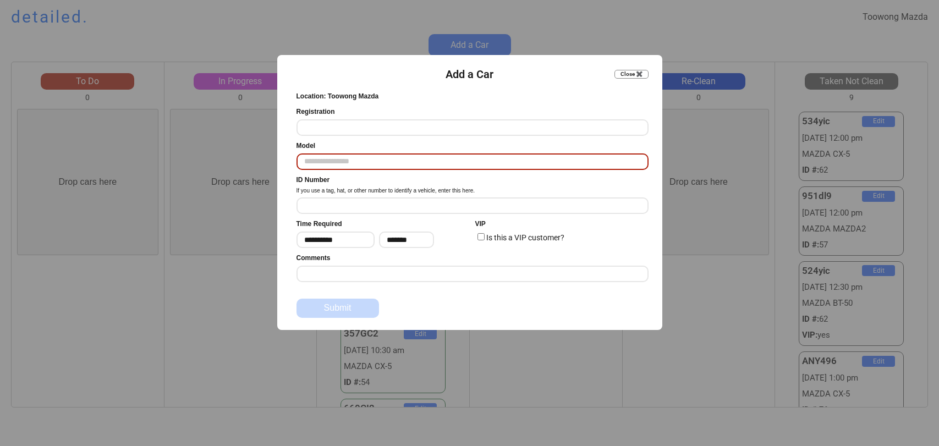 The height and width of the screenshot is (446, 939). I want to click on button: Submit, so click(338, 308).